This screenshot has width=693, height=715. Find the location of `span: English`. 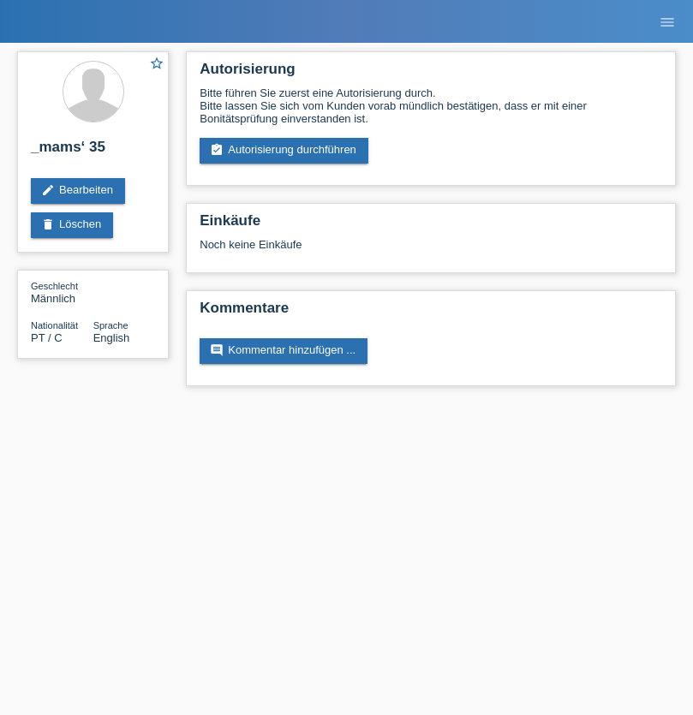

span: English is located at coordinates (111, 338).